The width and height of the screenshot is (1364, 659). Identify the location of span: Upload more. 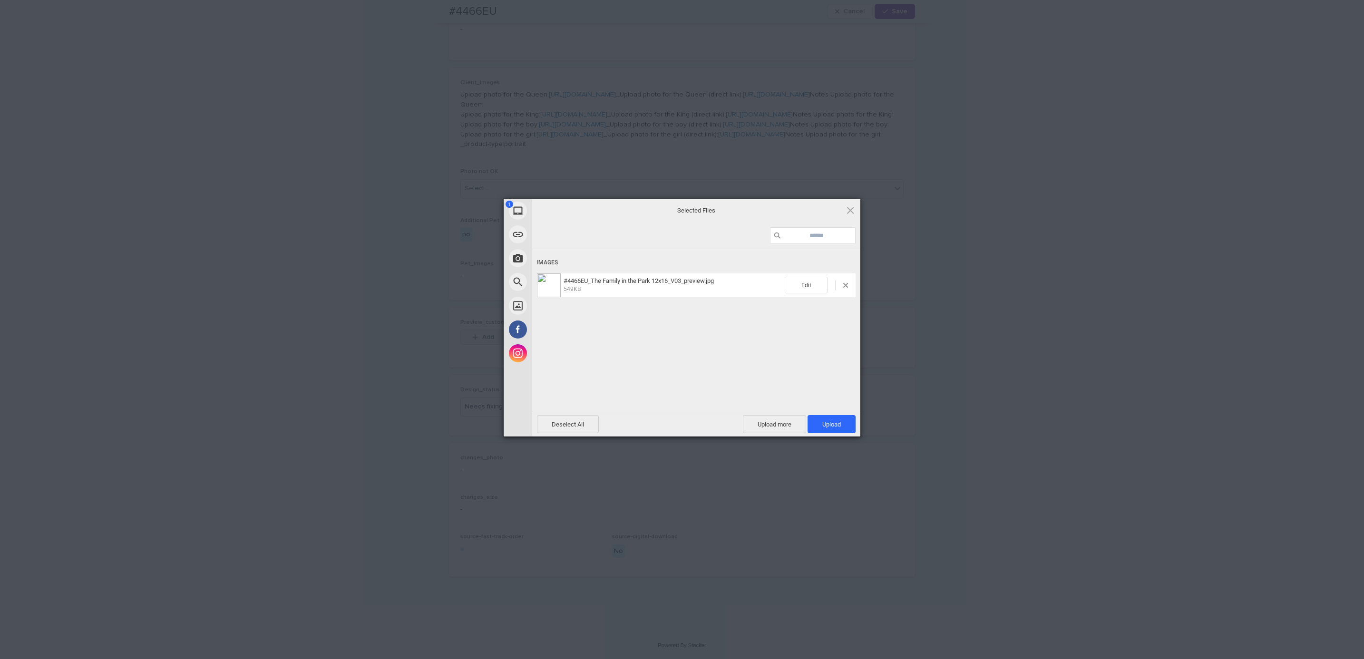
(774, 424).